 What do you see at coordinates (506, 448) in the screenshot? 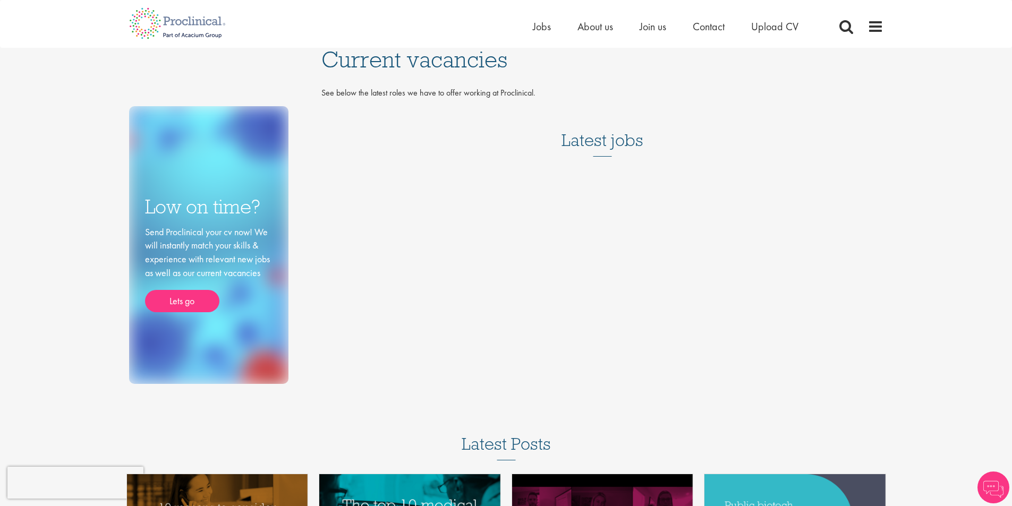
I see `h3: Latest Posts` at bounding box center [506, 448].